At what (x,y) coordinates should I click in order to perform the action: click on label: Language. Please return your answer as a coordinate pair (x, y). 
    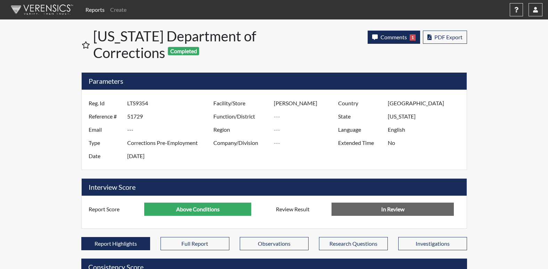
    Looking at the image, I should click on (360, 130).